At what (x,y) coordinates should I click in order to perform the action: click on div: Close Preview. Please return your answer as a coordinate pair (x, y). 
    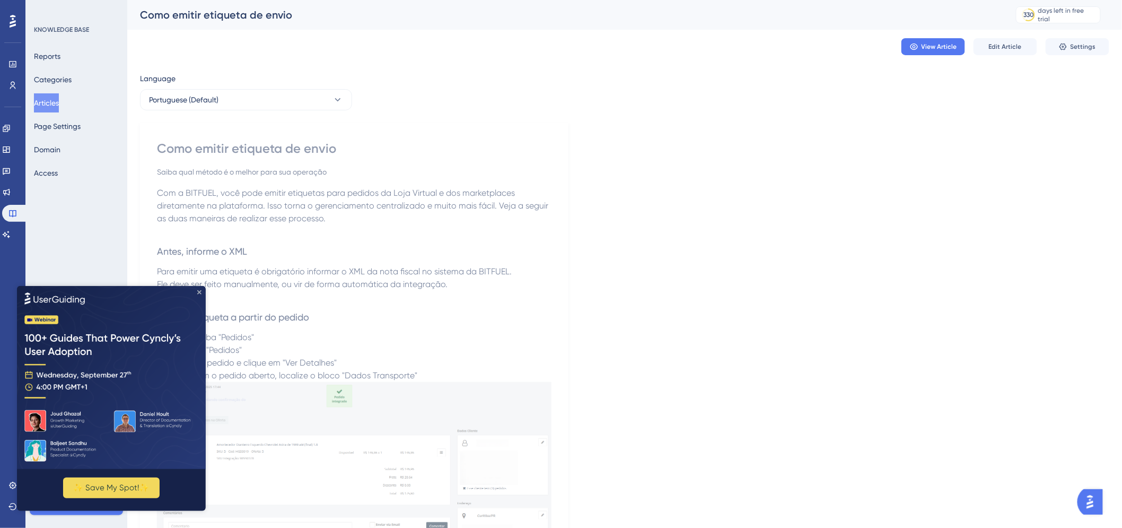
    Looking at the image, I should click on (182, 6).